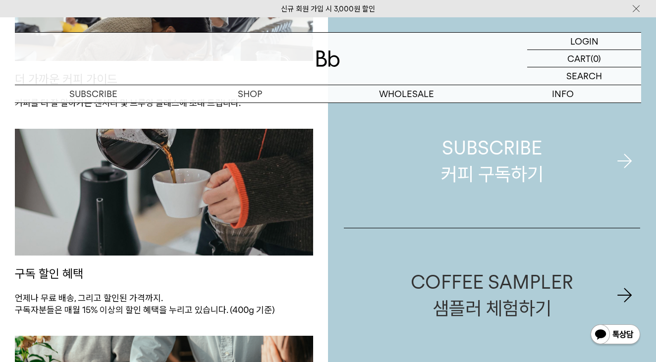 The height and width of the screenshot is (362, 656). What do you see at coordinates (584, 58) in the screenshot?
I see `a: CART (0)` at bounding box center [584, 58].